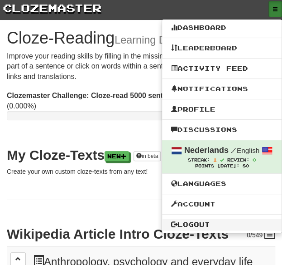 This screenshot has width=282, height=265. Describe the element at coordinates (96, 95) in the screenshot. I see `strong: Clozemaster Challenge: Cloze-read 5000 sentences.` at that location.